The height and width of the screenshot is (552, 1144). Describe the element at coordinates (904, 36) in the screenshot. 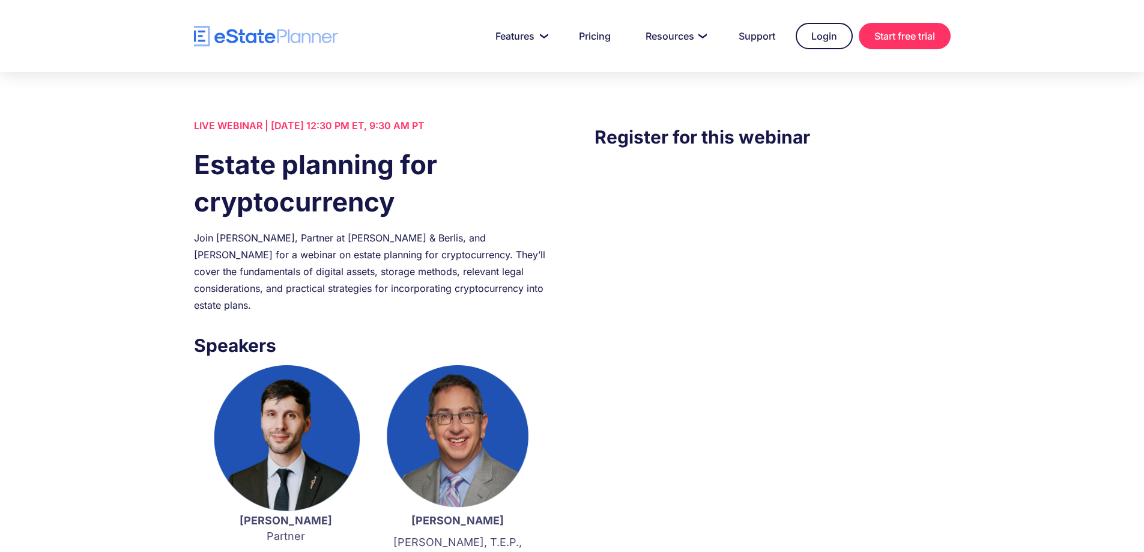

I see `a: Start free trial` at that location.